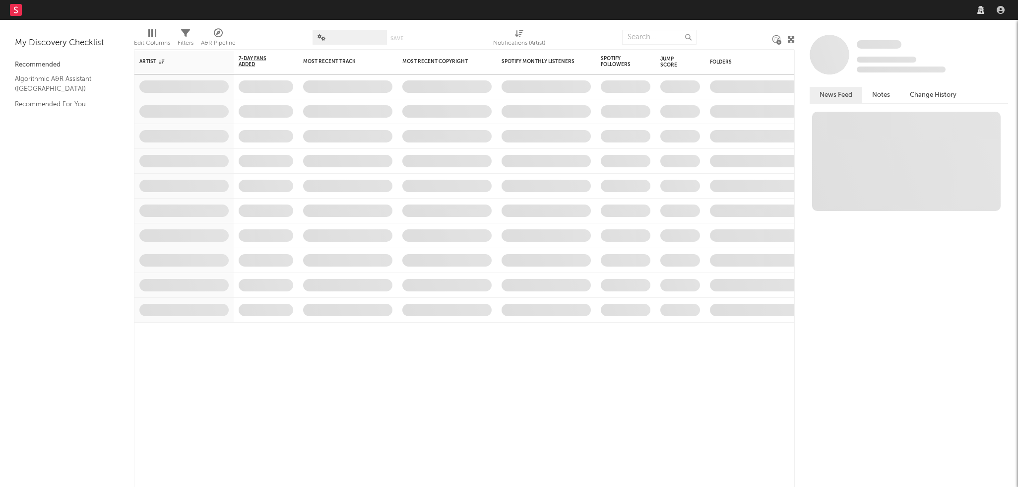  Describe the element at coordinates (673, 62) in the screenshot. I see `div: Jump Score` at that location.